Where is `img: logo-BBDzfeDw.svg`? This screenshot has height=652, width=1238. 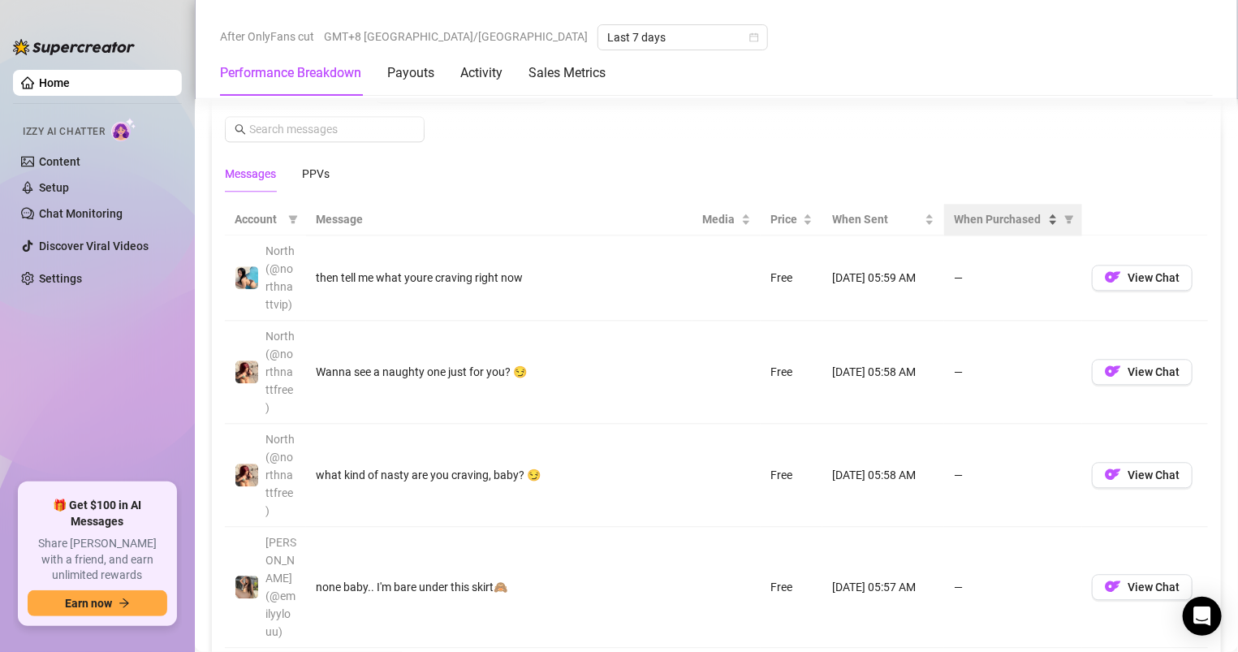
img: logo-BBDzfeDw.svg is located at coordinates (74, 47).